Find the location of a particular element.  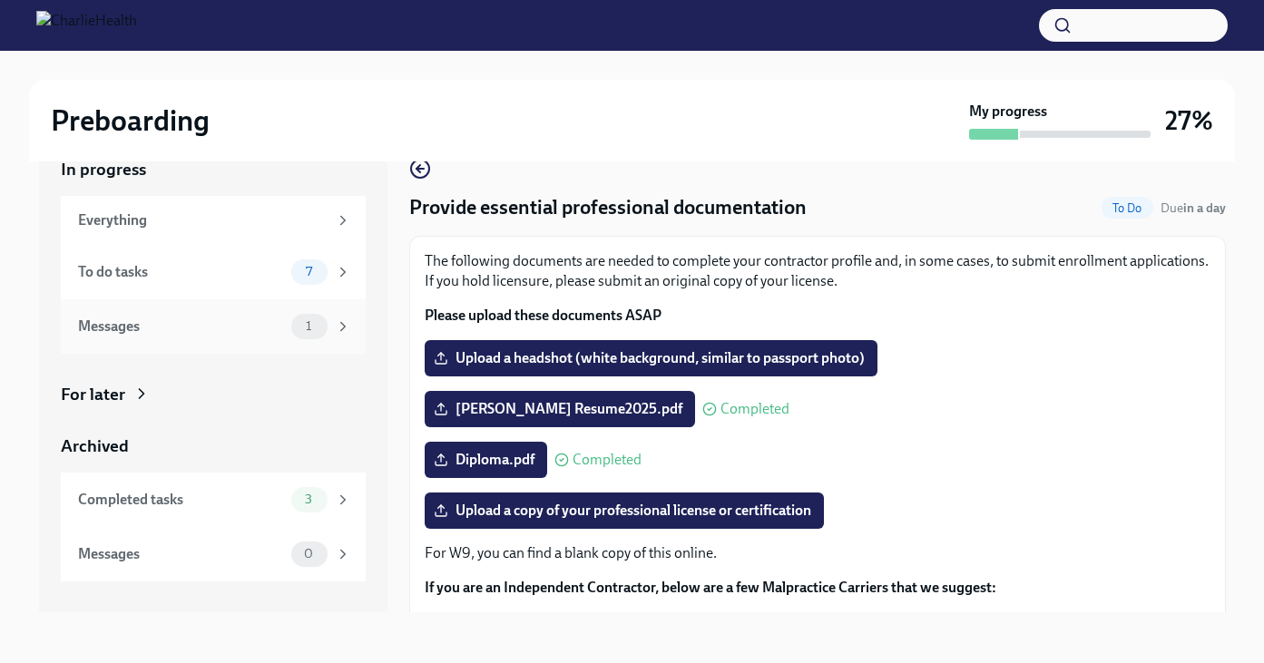

span: 7 is located at coordinates (309, 271).